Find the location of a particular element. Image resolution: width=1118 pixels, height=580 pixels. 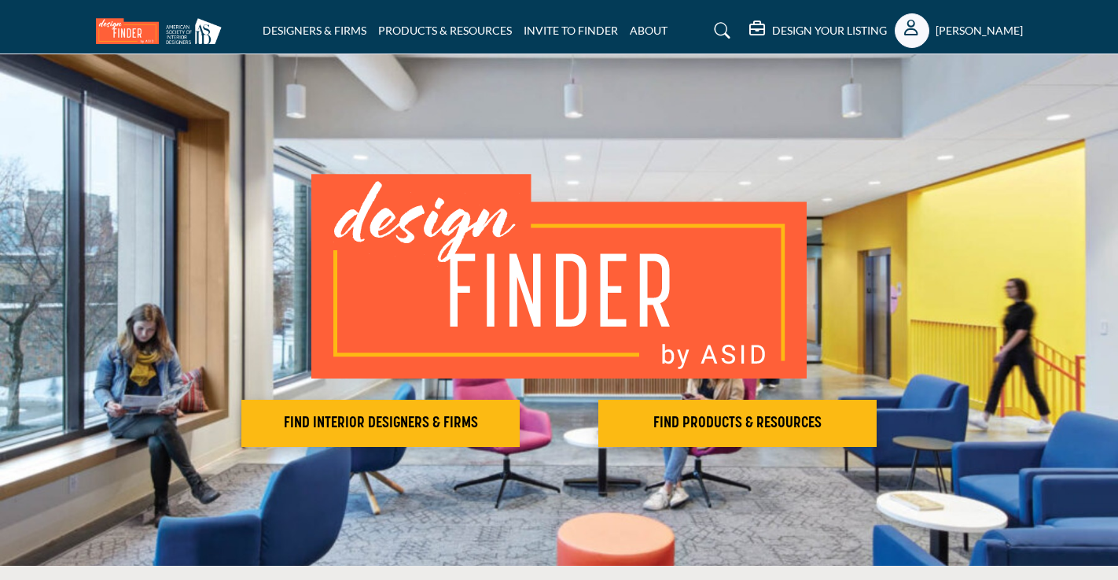

div: DESIGN YOUR LISTING is located at coordinates (818, 31).